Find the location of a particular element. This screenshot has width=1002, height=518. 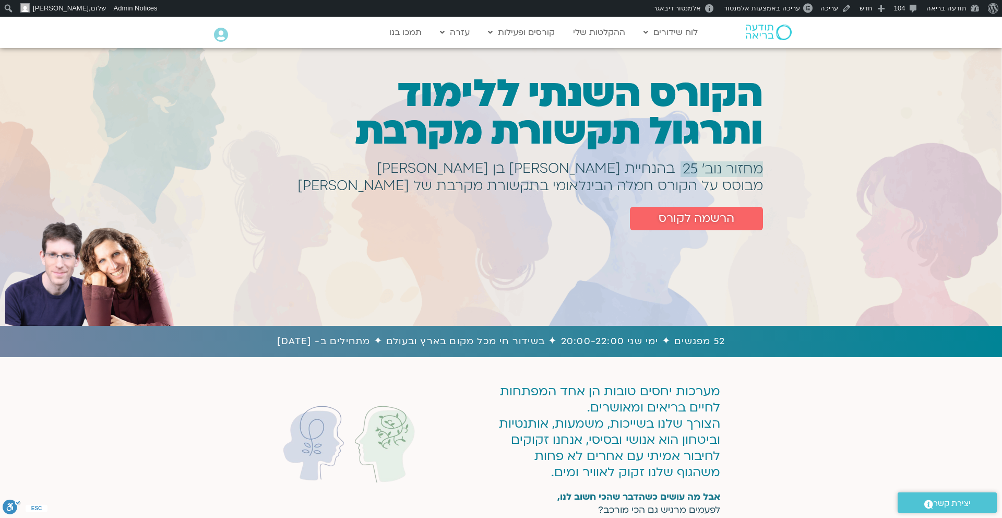

span: מחזור נוב׳ 25 is located at coordinates (723, 169).